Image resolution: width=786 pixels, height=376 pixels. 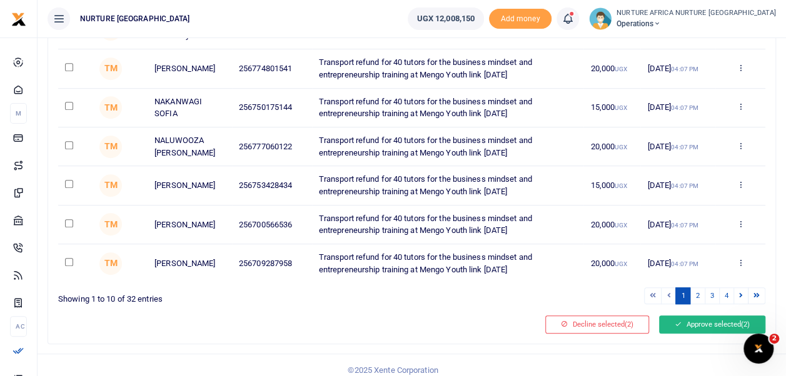 I want to click on a: Add money, so click(x=520, y=18).